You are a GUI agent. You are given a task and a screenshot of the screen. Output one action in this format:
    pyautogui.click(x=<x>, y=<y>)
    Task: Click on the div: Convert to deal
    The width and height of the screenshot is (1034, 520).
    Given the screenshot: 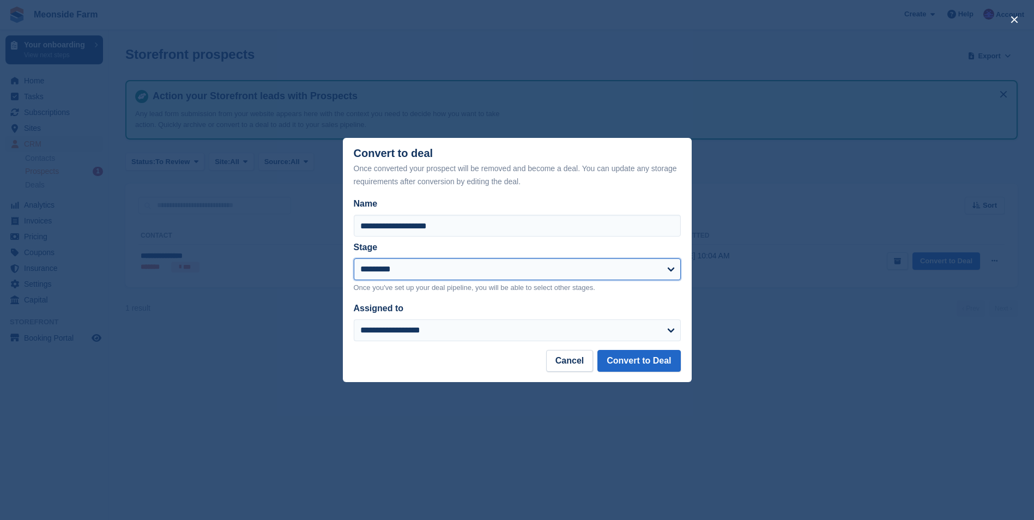 What is the action you would take?
    pyautogui.click(x=517, y=167)
    